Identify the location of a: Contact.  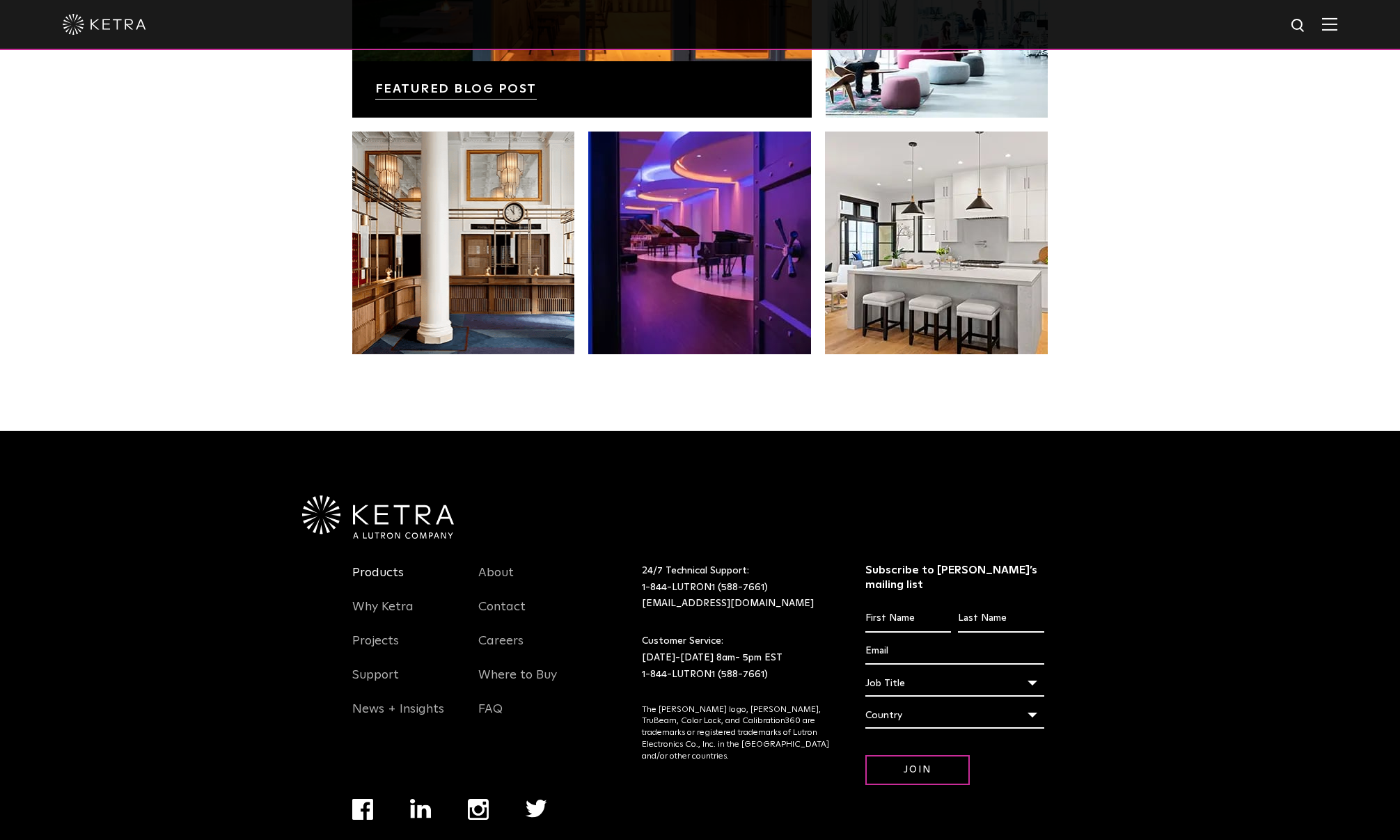
(501, 616).